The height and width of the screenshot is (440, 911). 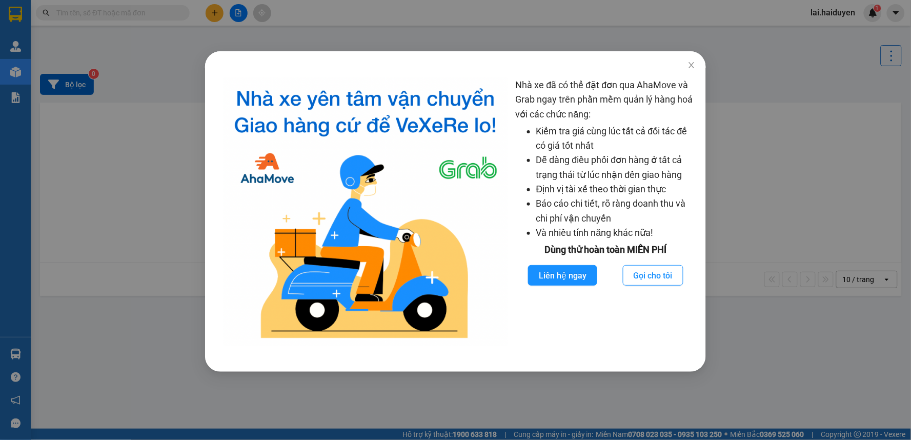 What do you see at coordinates (653, 275) in the screenshot?
I see `button: Gọi cho tôi` at bounding box center [653, 275].